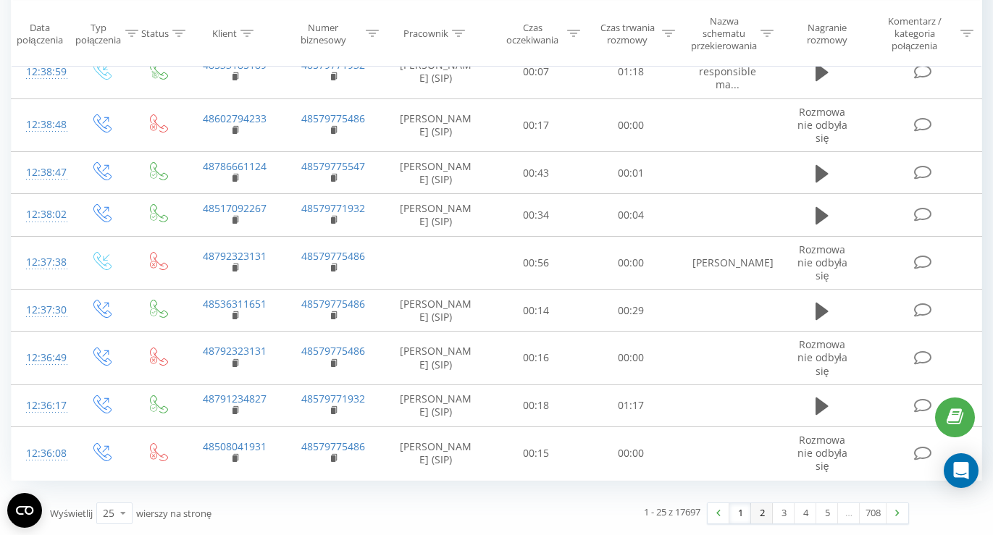 The image size is (993, 535). I want to click on div: Numer biznesowy, so click(323, 33).